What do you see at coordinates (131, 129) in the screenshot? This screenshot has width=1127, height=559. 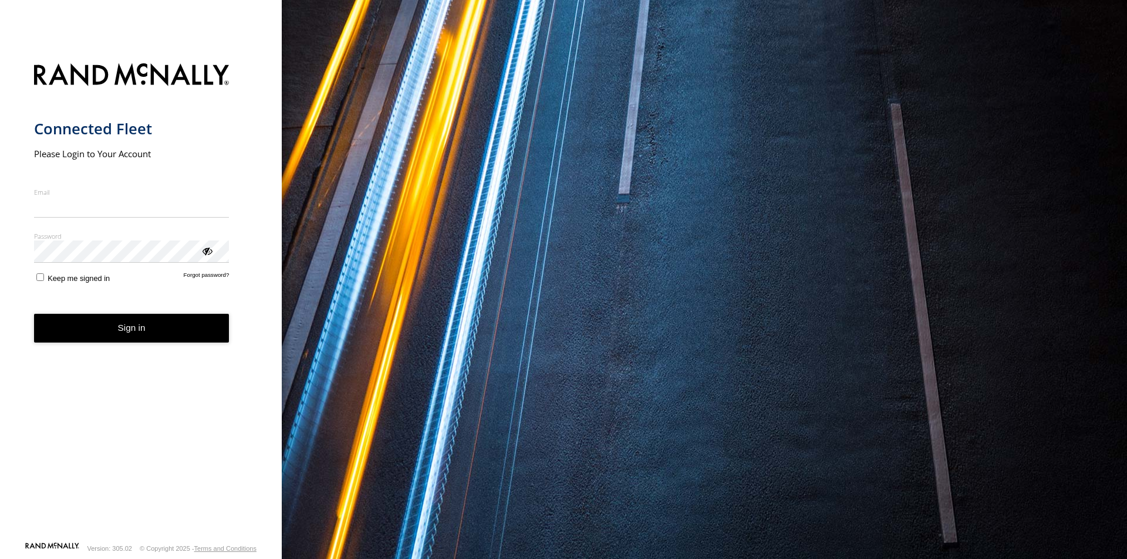 I see `h1: Connected Fleet` at bounding box center [131, 129].